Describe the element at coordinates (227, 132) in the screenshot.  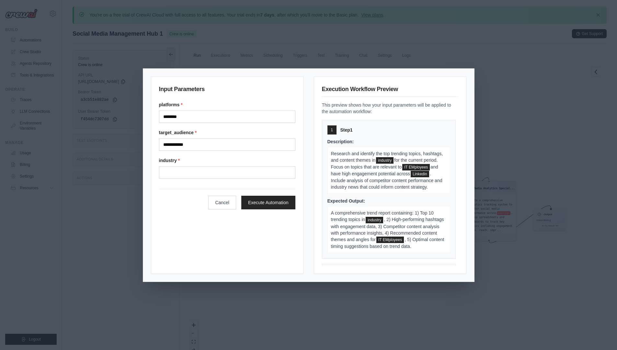
I see `label: target_audience` at that location.